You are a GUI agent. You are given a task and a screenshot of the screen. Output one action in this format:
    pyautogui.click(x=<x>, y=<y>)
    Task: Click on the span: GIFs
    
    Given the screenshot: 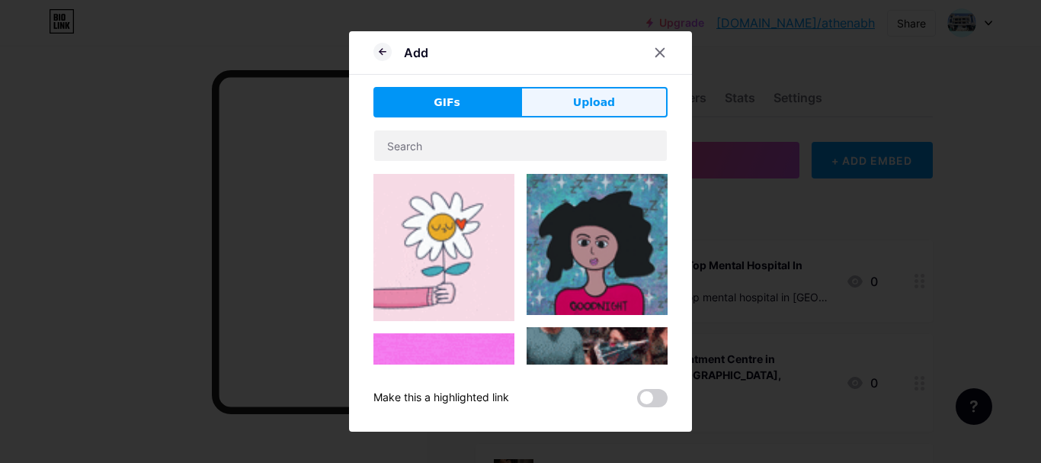 What is the action you would take?
    pyautogui.click(x=447, y=102)
    